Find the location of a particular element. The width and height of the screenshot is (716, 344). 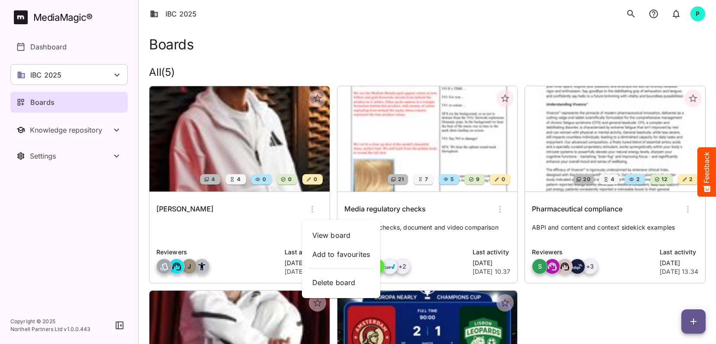

p: View board is located at coordinates (341, 235).